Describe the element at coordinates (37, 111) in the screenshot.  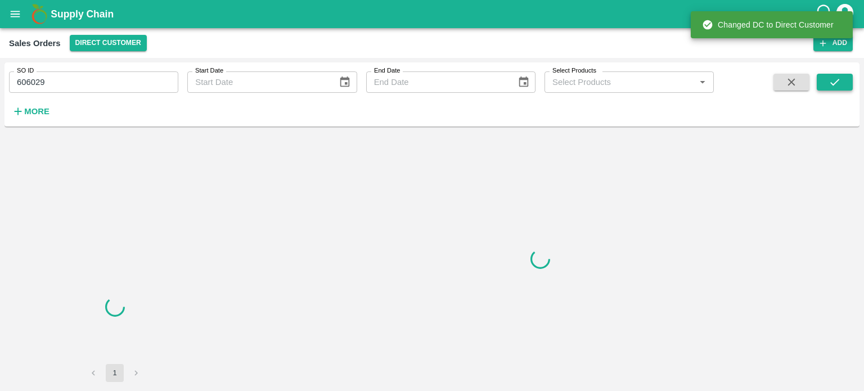
I see `strong: More` at that location.